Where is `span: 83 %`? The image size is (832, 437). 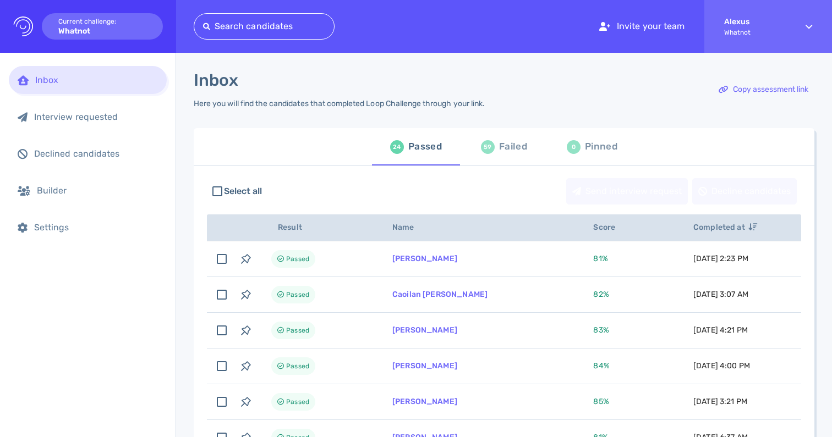
span: 83 % is located at coordinates (601, 330).